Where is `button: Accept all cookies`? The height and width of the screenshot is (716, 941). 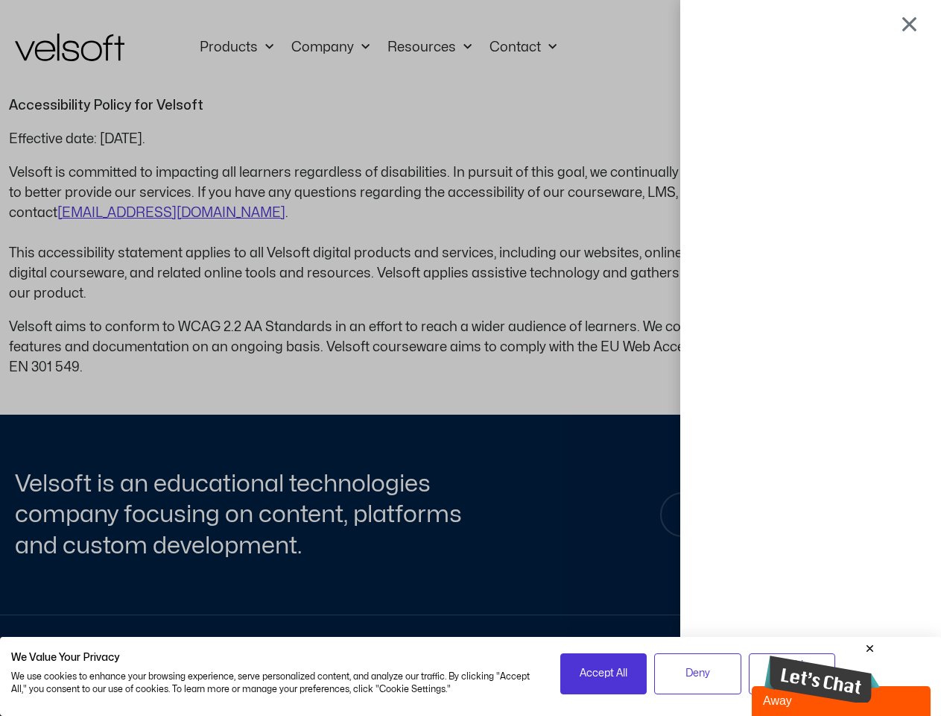
button: Accept all cookies is located at coordinates (604, 673).